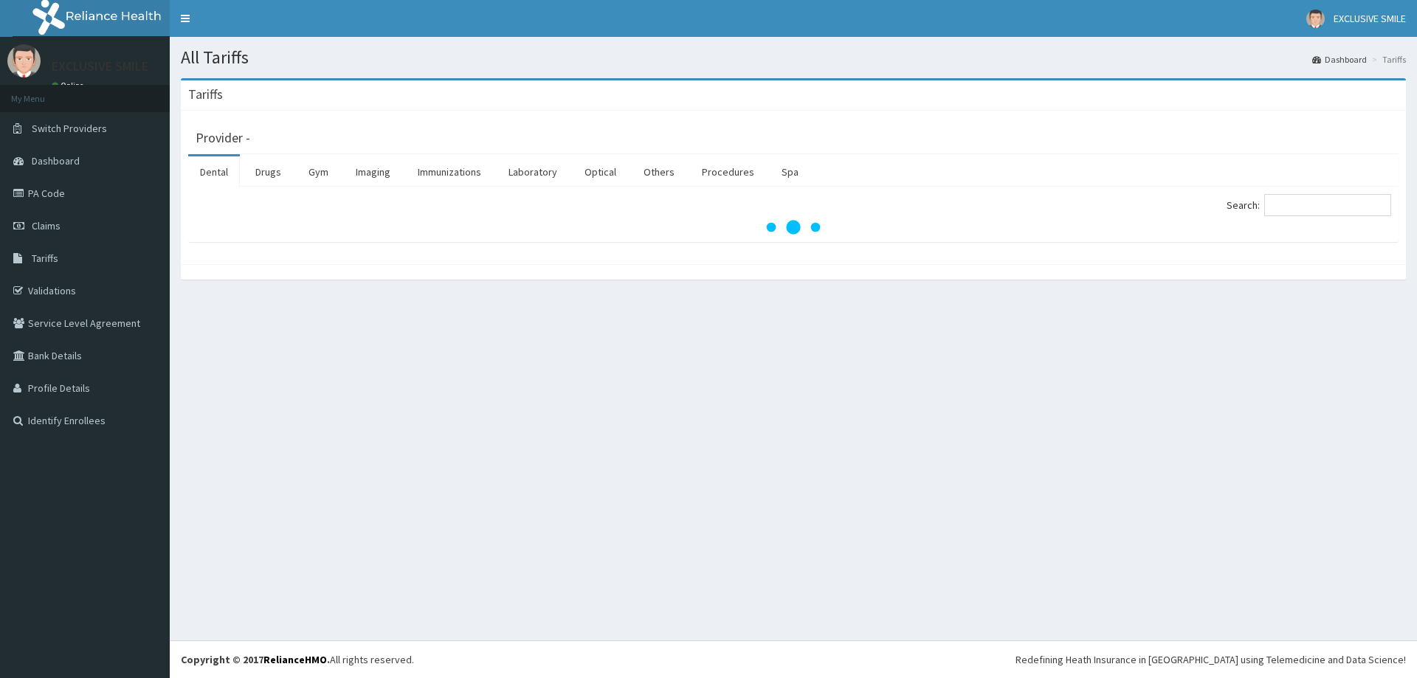 The height and width of the screenshot is (678, 1417). What do you see at coordinates (793, 659) in the screenshot?
I see `footer: All rights reserved.` at bounding box center [793, 659].